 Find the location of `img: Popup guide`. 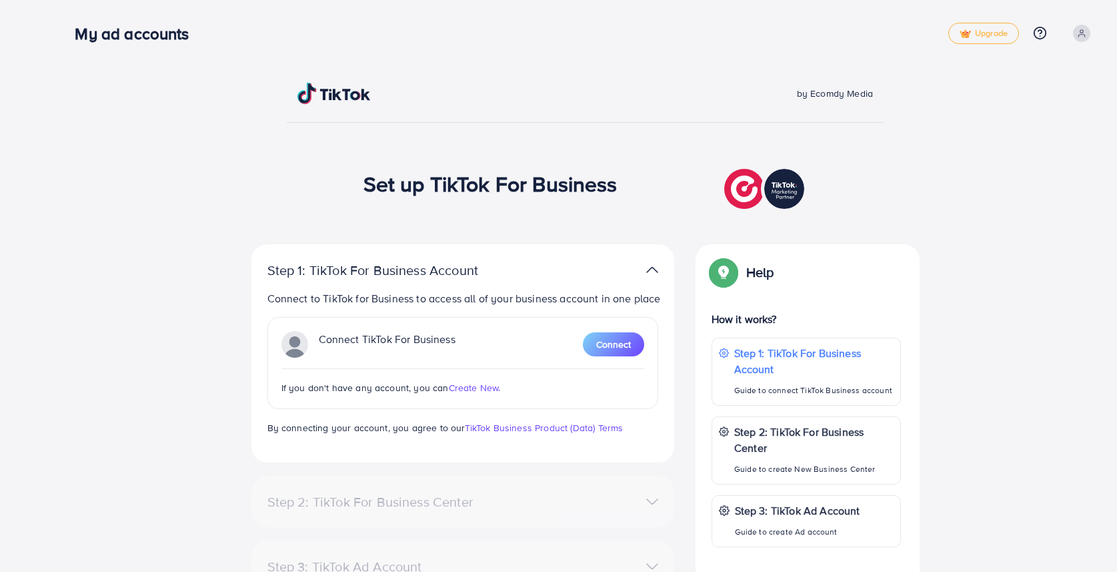

img: Popup guide is located at coordinates (724, 272).